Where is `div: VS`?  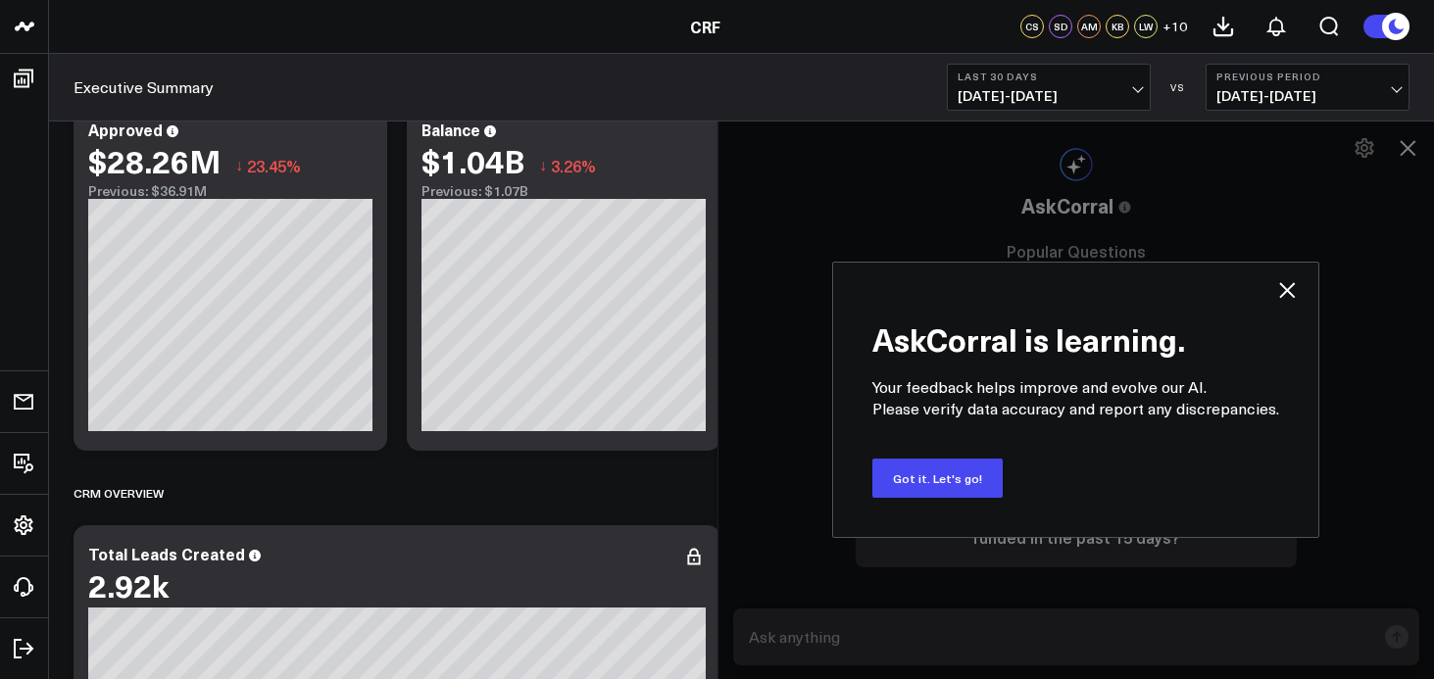 div: VS is located at coordinates (1178, 87).